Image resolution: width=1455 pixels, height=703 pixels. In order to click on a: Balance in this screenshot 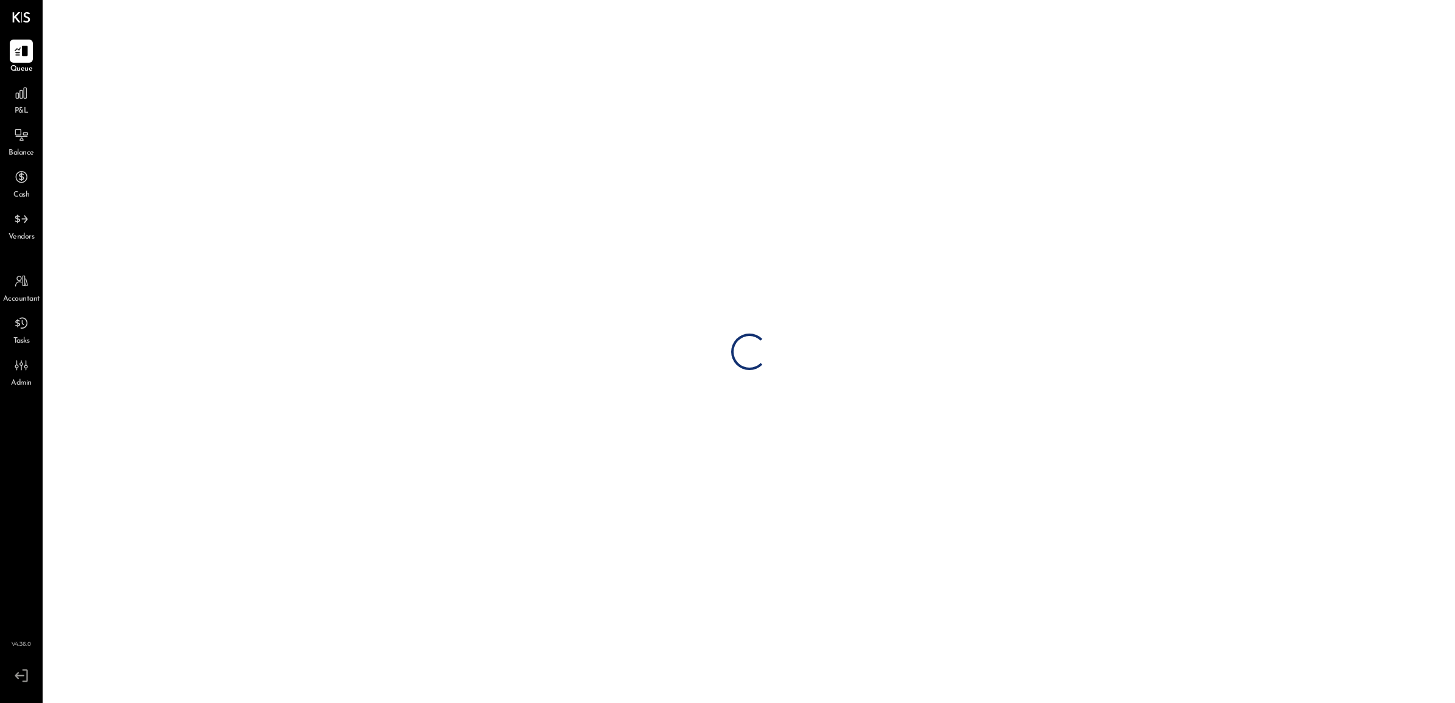, I will do `click(21, 141)`.